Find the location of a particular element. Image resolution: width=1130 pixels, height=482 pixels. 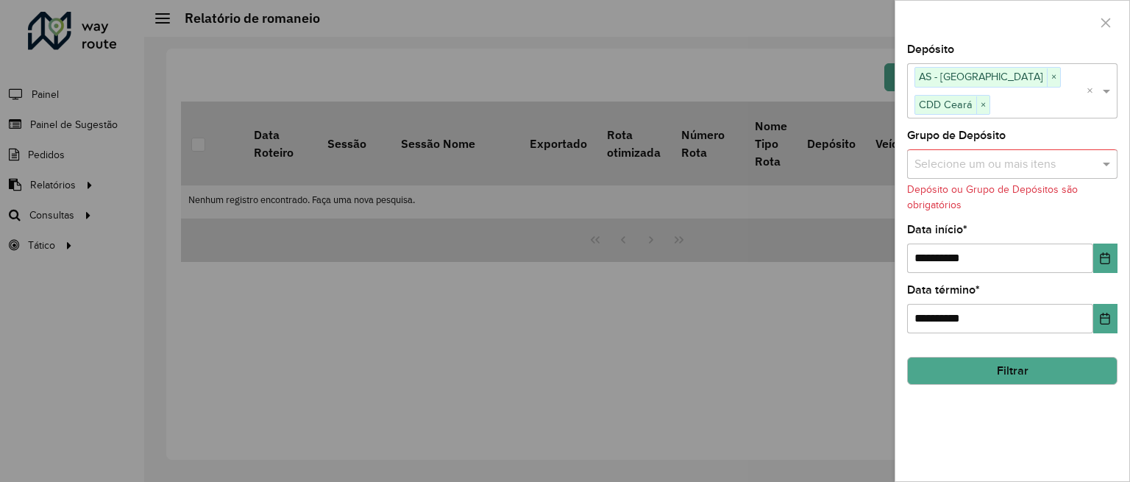

label: Data término is located at coordinates (943, 290).